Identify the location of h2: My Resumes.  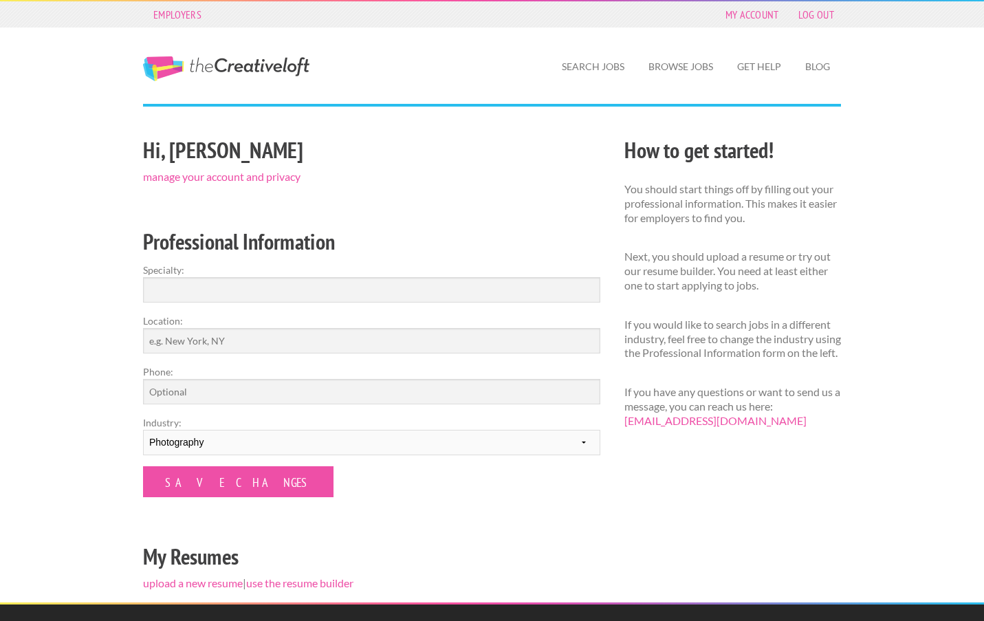
(371, 556).